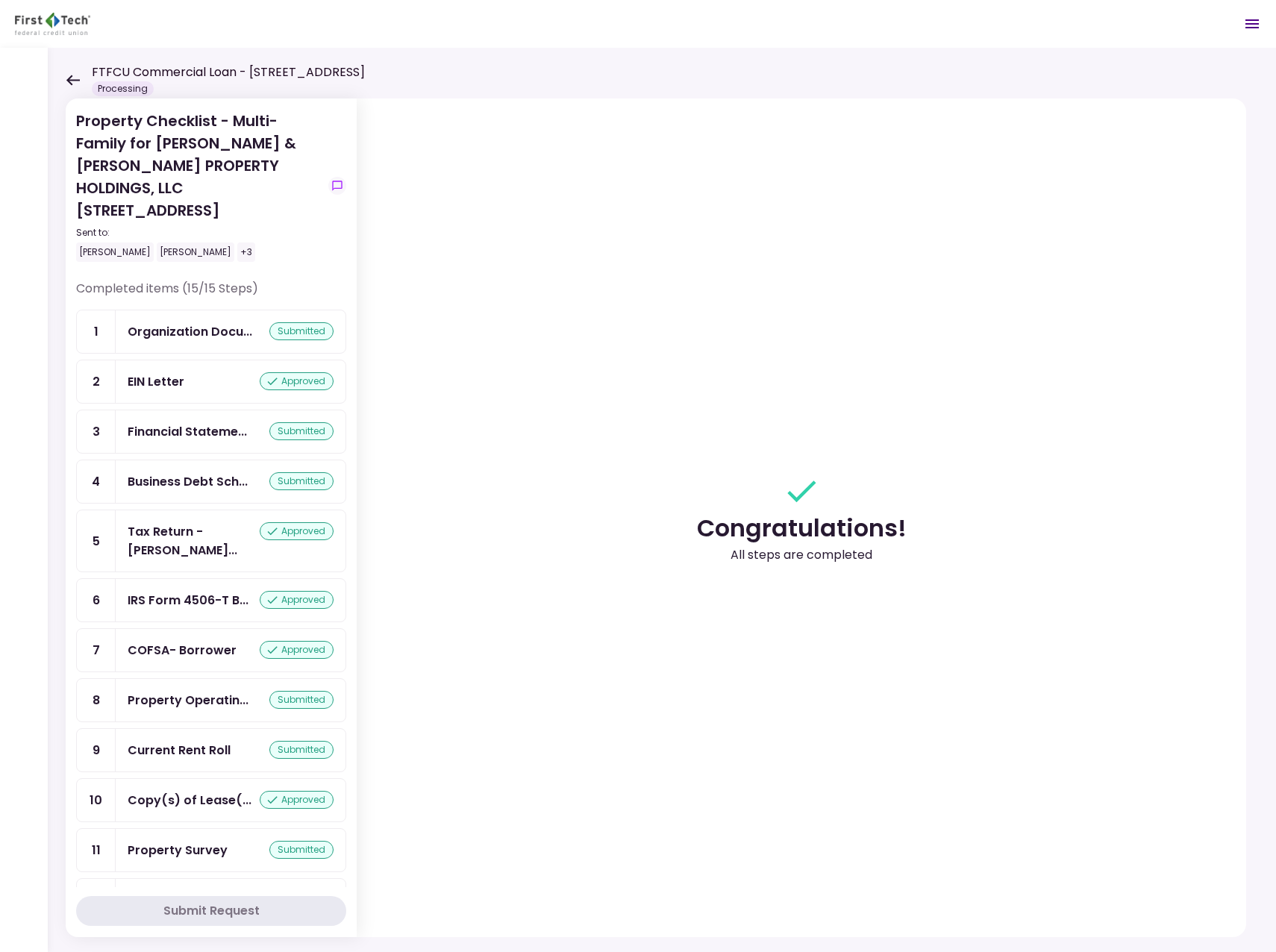  What do you see at coordinates (212, 431) in the screenshot?
I see `a: 3Financial Statement - Borrowersubmitted` at bounding box center [212, 431].